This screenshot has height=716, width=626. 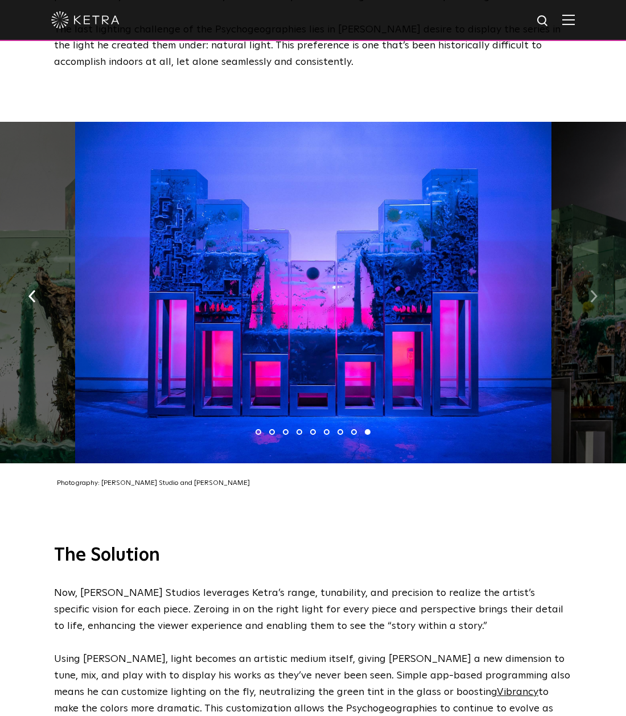 I want to click on img: Hamburger%20Nav.svg, so click(x=568, y=19).